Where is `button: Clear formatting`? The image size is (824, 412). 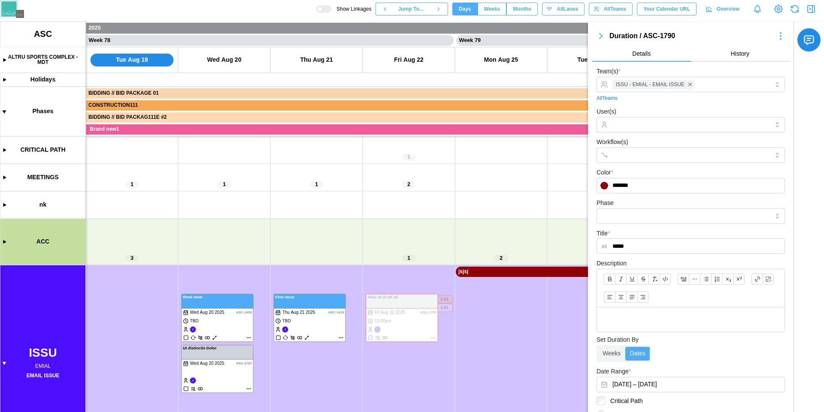
button: Clear formatting is located at coordinates (654, 279).